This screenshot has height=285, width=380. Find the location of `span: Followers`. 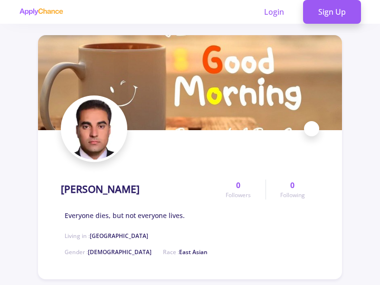

span: Followers is located at coordinates (238, 195).